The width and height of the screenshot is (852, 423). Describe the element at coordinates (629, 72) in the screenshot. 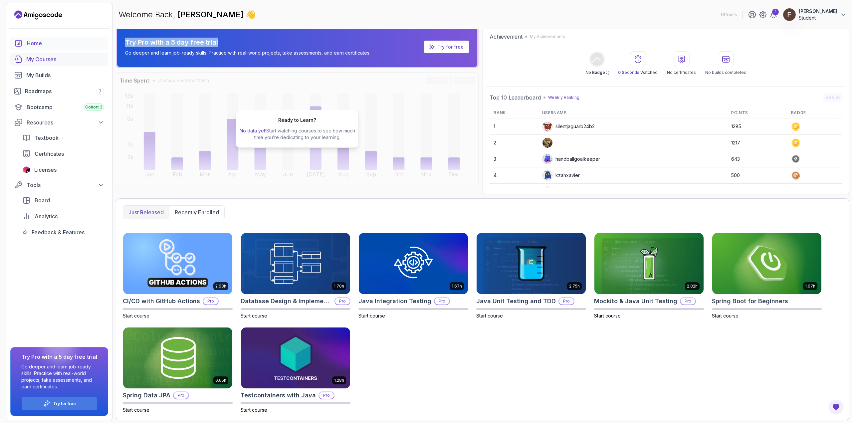

I see `span: 0 Seconds` at that location.